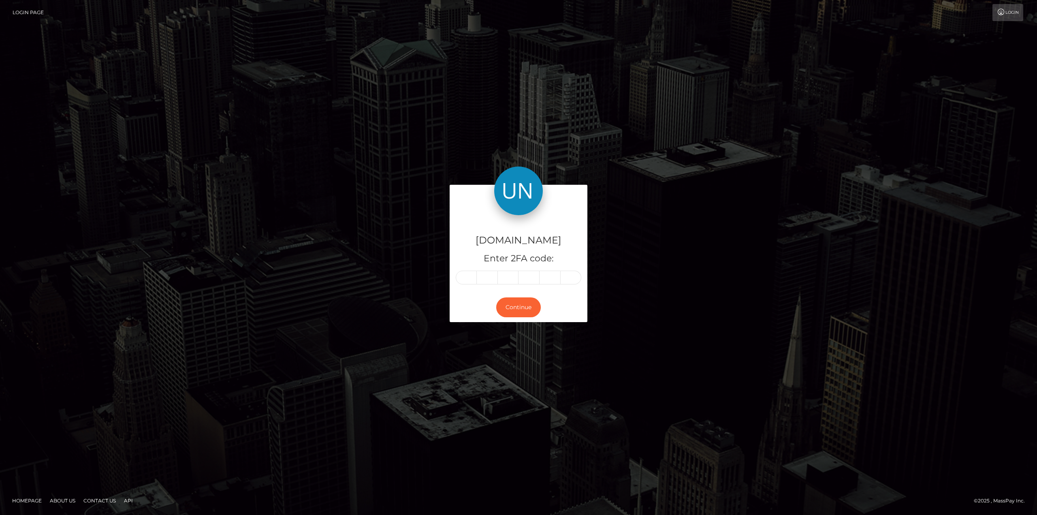 This screenshot has height=515, width=1037. What do you see at coordinates (28, 13) in the screenshot?
I see `a: Login Page` at bounding box center [28, 13].